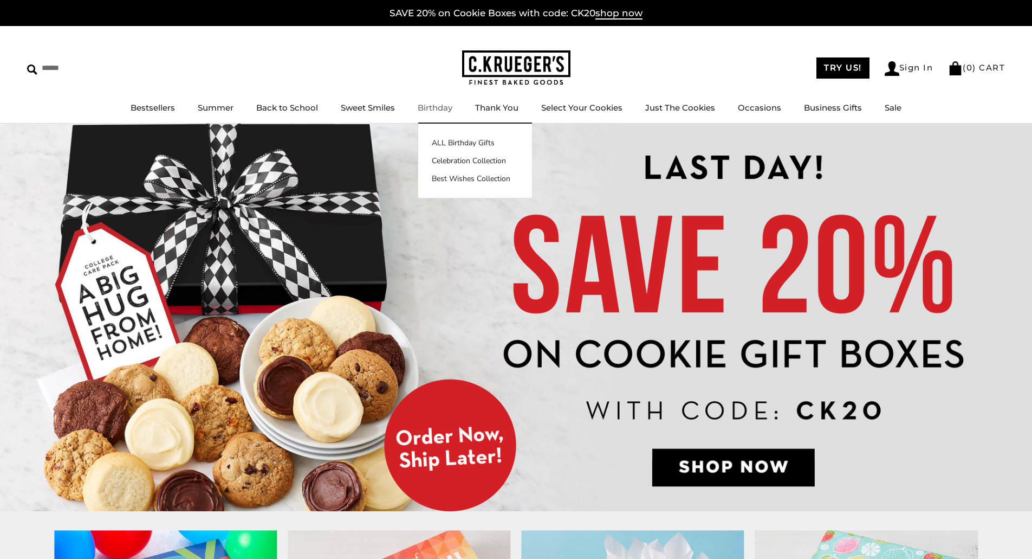 The width and height of the screenshot is (1032, 559). I want to click on a: Celebration Collection, so click(475, 160).